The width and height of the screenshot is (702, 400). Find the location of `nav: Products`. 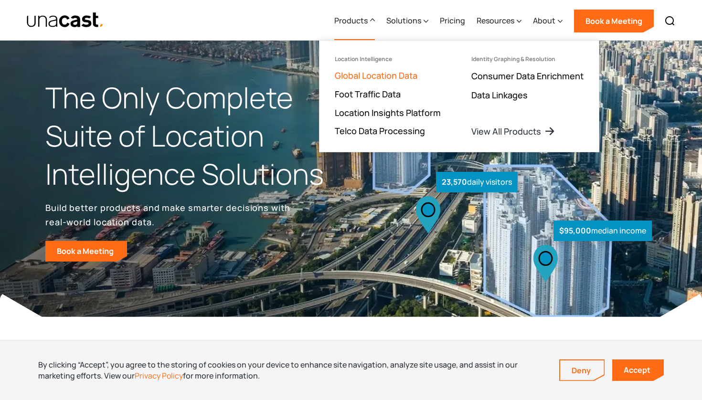

nav: Products is located at coordinates (459, 96).